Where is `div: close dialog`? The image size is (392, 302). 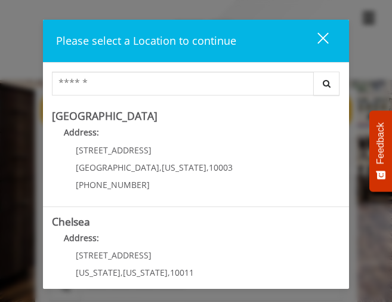
div: close dialog is located at coordinates (316, 41).